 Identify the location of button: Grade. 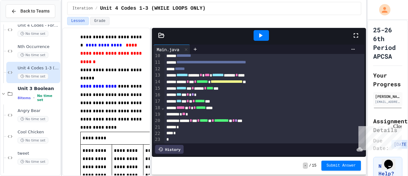
(100, 21).